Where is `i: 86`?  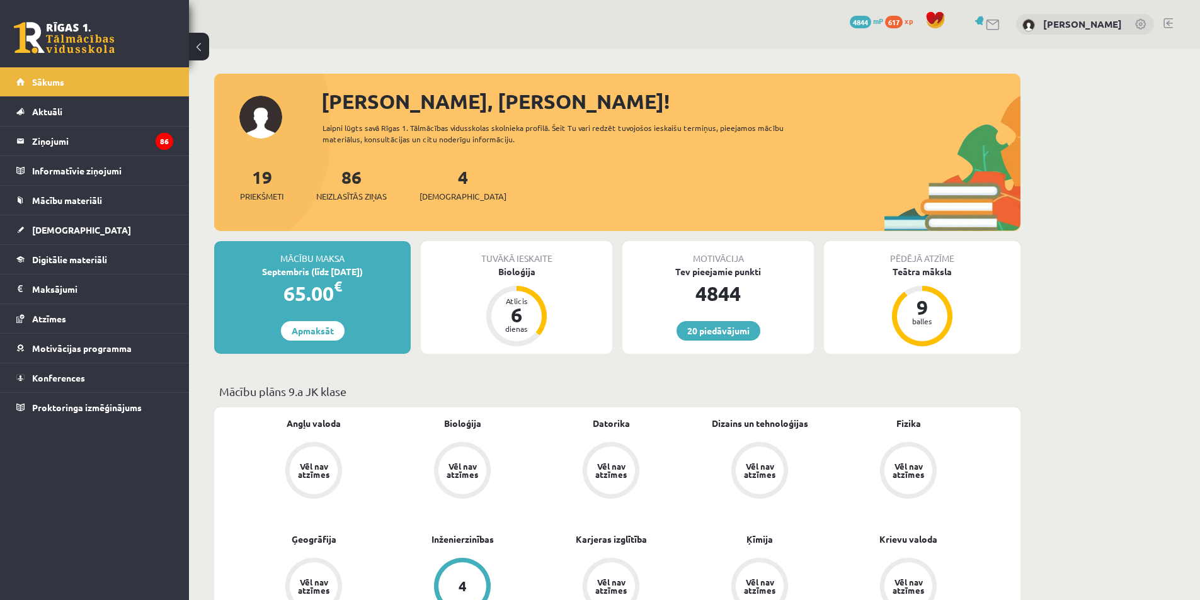
i: 86 is located at coordinates (164, 141).